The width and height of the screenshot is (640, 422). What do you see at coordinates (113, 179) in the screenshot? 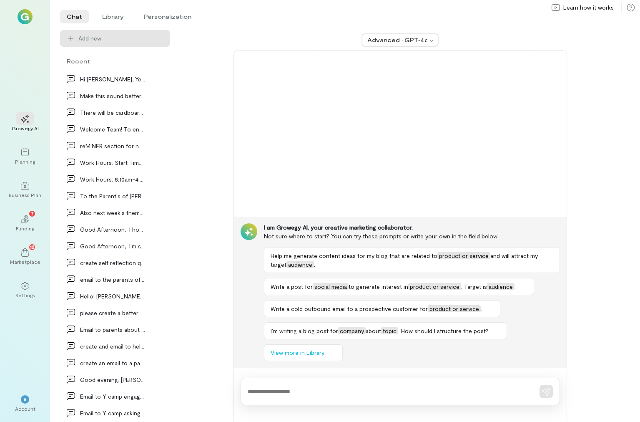
I see `div: Work Hours: 8:10am-4:35pm with a 30-minute…` at bounding box center [113, 179].